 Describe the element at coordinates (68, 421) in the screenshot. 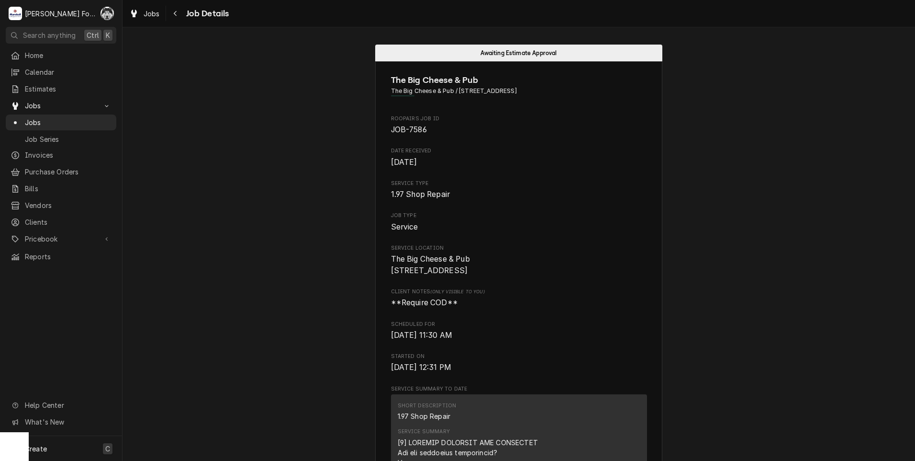

I see `span: What's New` at that location.